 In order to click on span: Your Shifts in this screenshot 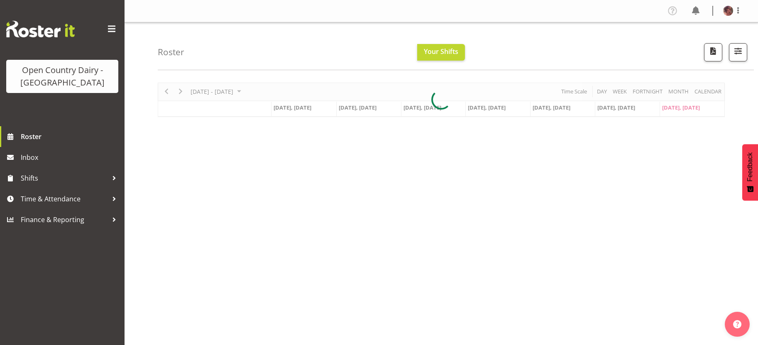, I will do `click(441, 51)`.